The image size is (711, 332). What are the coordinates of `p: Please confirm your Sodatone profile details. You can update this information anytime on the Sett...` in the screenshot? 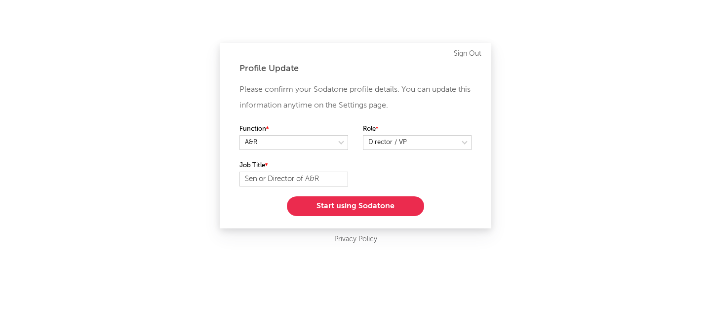 It's located at (356, 98).